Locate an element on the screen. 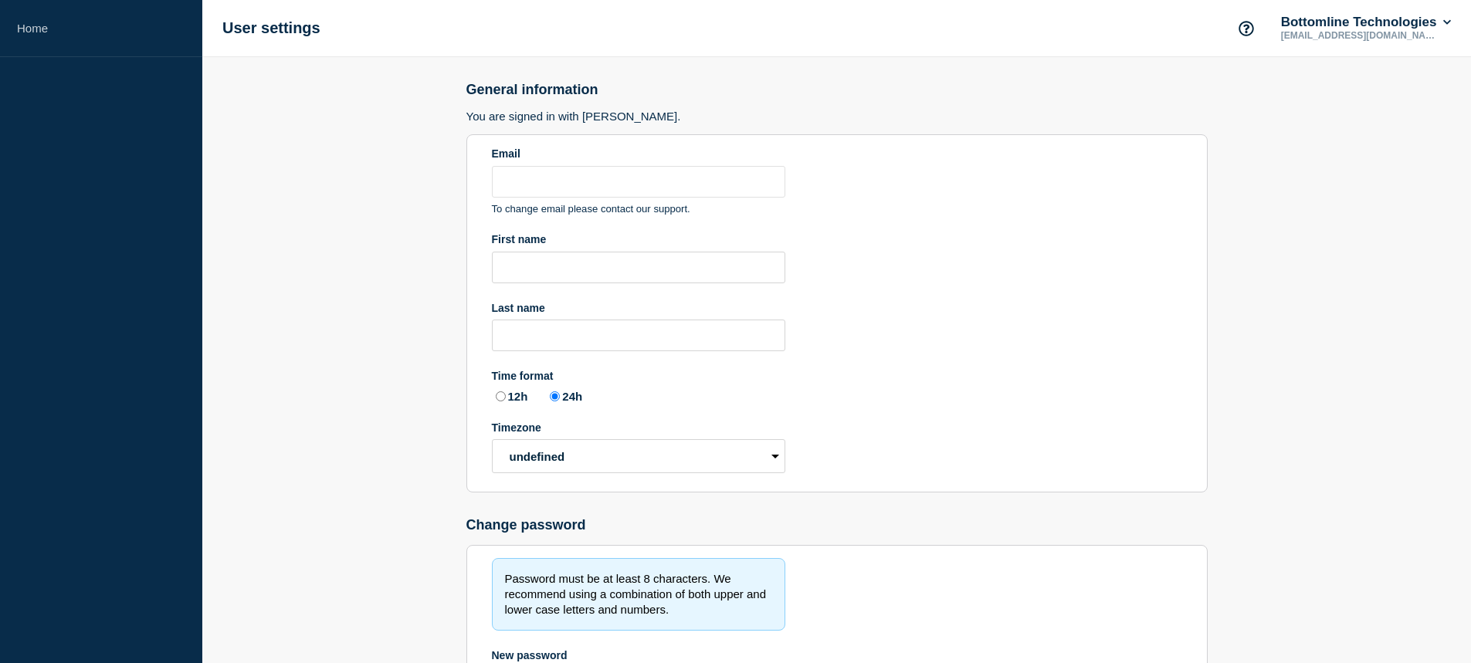  input: 12h is located at coordinates (500, 396).